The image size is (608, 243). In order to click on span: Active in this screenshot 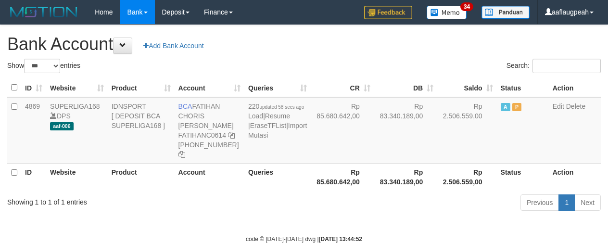, I will do `click(506, 107)`.